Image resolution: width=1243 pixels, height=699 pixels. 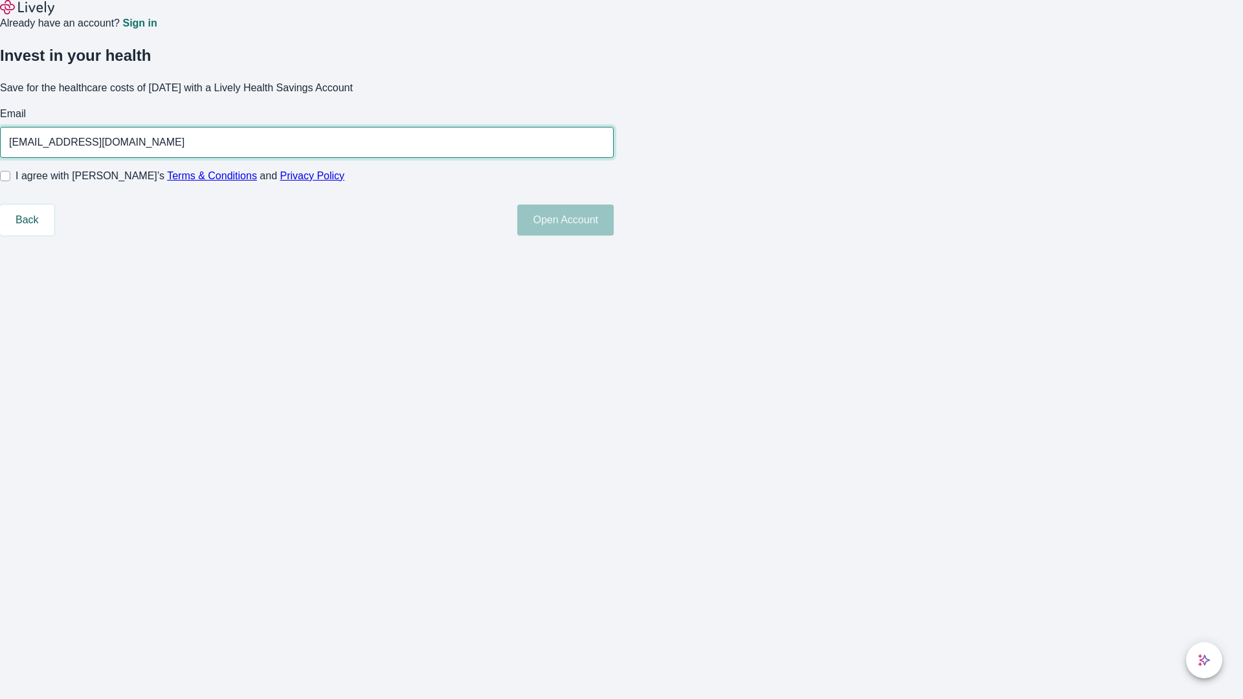 I want to click on button: chat, so click(x=1204, y=660).